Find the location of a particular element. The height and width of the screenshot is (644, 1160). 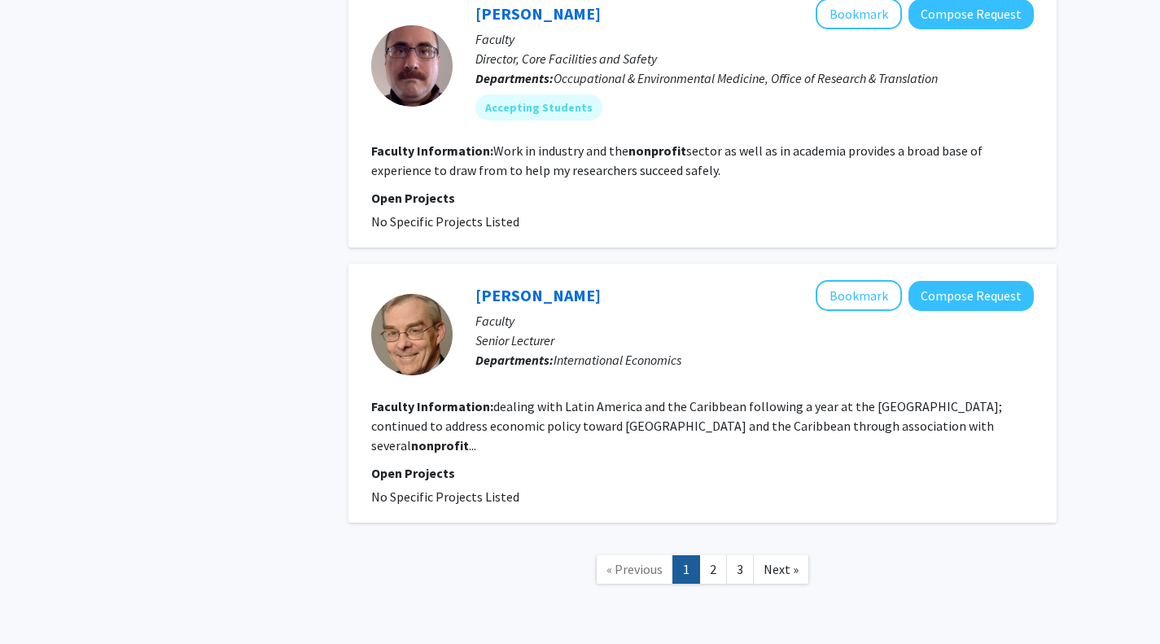

span: International Economics is located at coordinates (617, 360).